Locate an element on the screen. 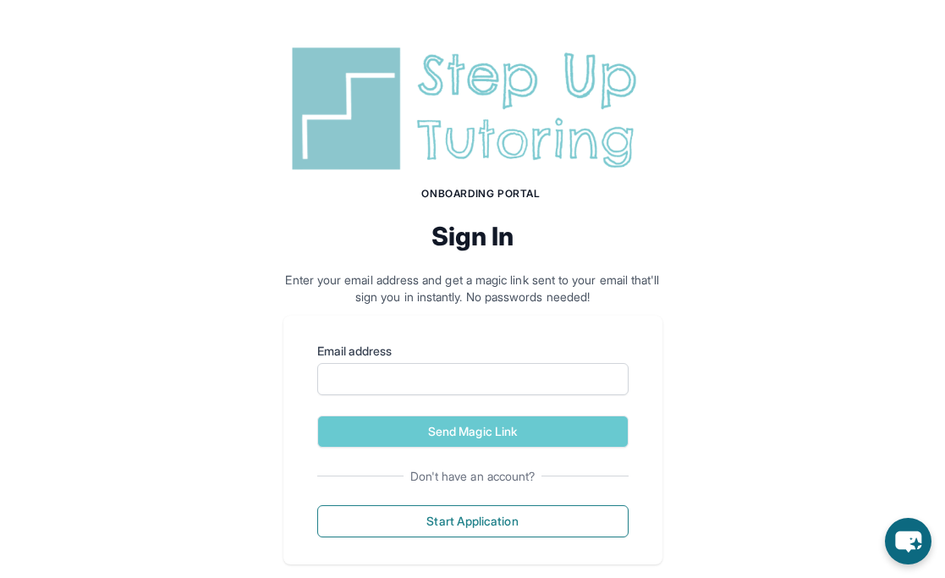 The height and width of the screenshot is (578, 945). button: chat-button is located at coordinates (908, 540).